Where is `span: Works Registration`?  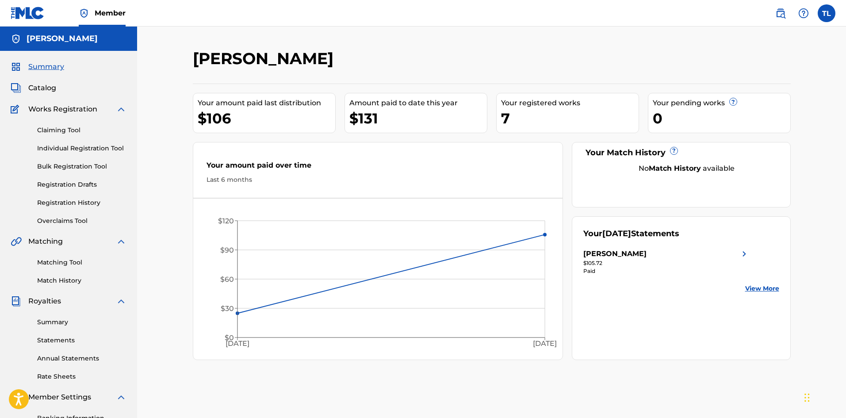 span: Works Registration is located at coordinates (63, 109).